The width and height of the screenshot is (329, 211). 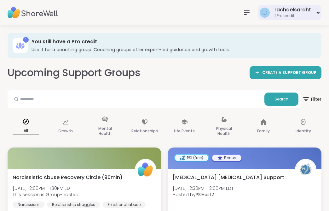 What do you see at coordinates (45, 194) in the screenshot?
I see `span: This session is Group-hosted` at bounding box center [45, 194].